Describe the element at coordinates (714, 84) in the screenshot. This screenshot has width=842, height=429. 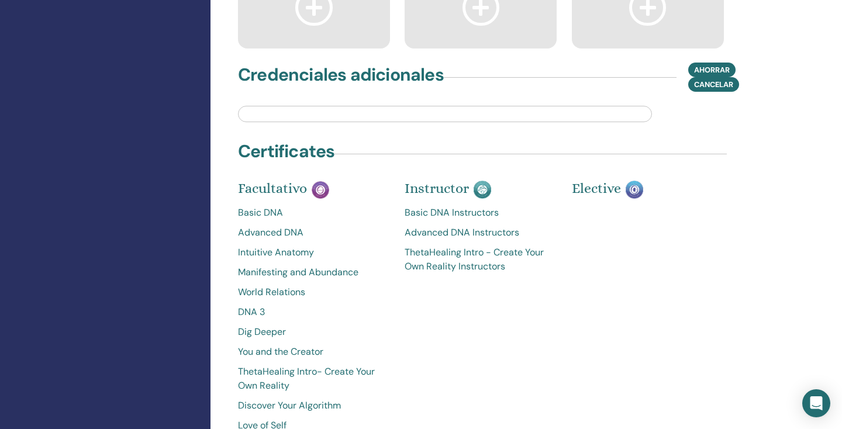
I see `span: Cancelar` at that location.